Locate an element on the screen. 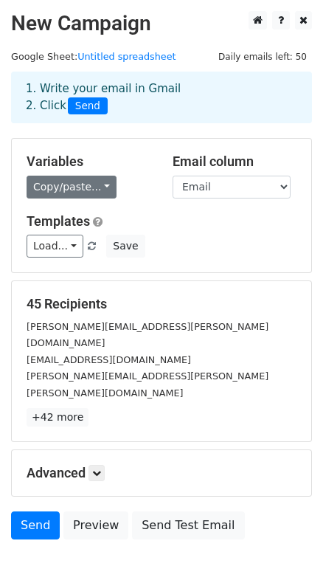  h5: 45 Recipients is located at coordinates (162, 304).